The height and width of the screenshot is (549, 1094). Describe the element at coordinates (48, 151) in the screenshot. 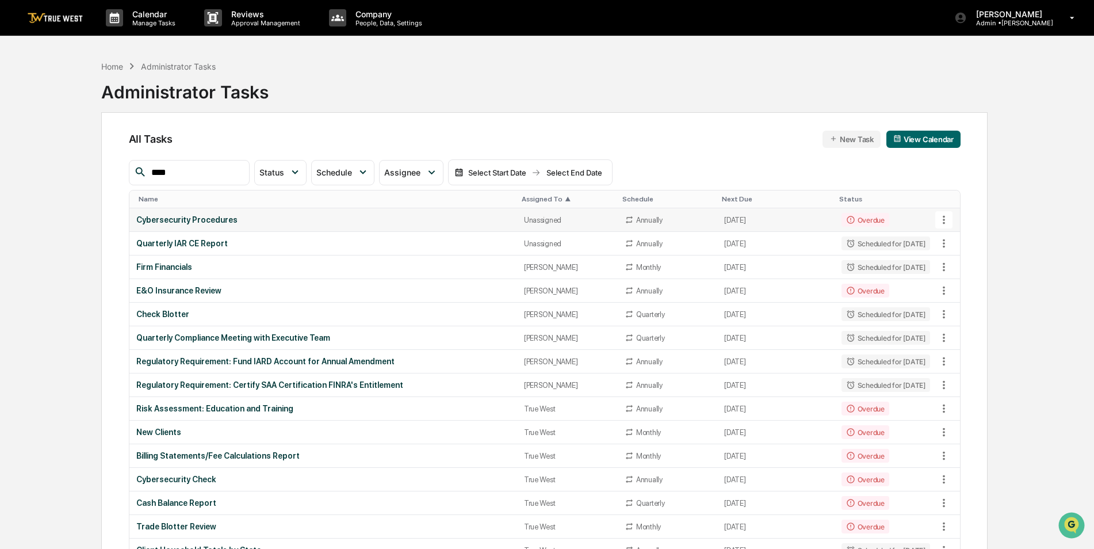

I see `span: Preclearance` at that location.